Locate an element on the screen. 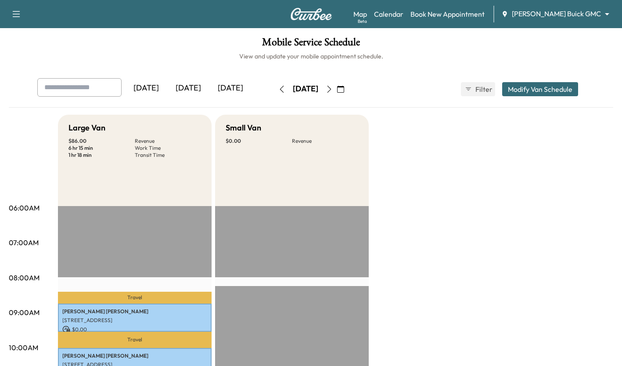 Image resolution: width=622 pixels, height=366 pixels. h1: Mobile Service Schedule is located at coordinates (311, 44).